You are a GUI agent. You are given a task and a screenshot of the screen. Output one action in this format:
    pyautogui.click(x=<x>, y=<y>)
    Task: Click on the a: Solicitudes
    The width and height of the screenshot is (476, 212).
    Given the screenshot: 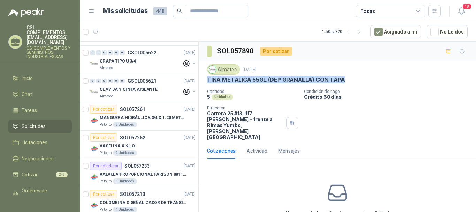 What is the action you would take?
    pyautogui.click(x=40, y=126)
    